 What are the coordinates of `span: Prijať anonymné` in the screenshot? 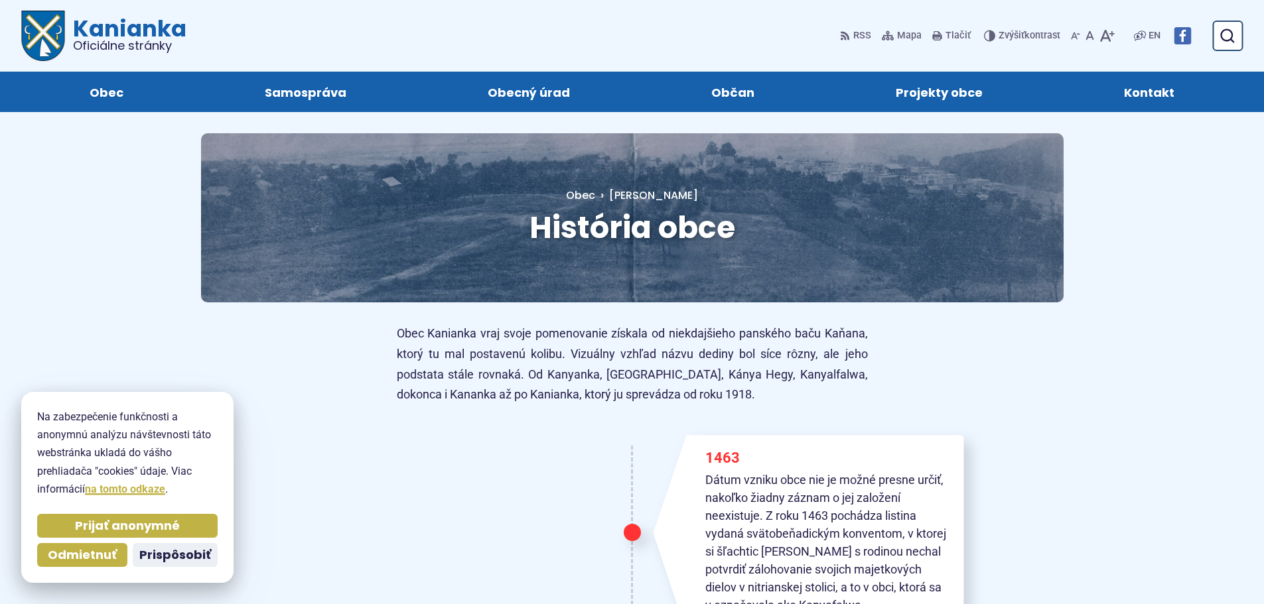 It's located at (127, 526).